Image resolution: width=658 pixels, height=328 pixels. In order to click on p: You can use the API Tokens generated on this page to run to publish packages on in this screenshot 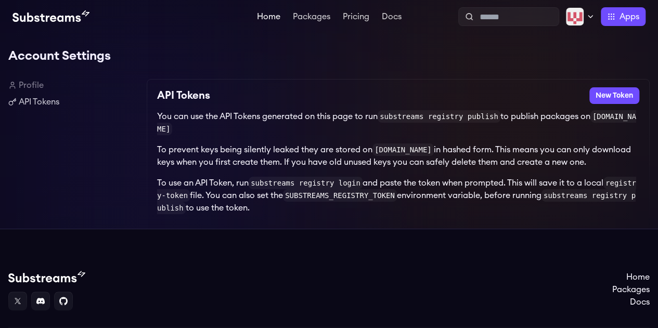, I will do `click(398, 123)`.